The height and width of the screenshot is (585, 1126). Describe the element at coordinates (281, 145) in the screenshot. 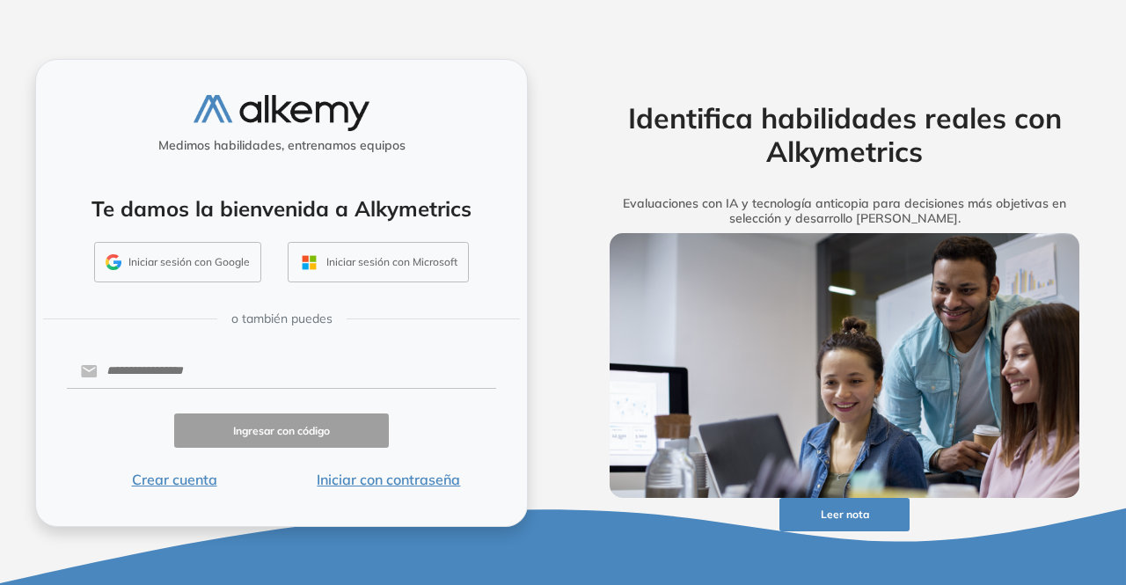

I see `h5: Medimos habilidades, entrenamos equipos` at that location.